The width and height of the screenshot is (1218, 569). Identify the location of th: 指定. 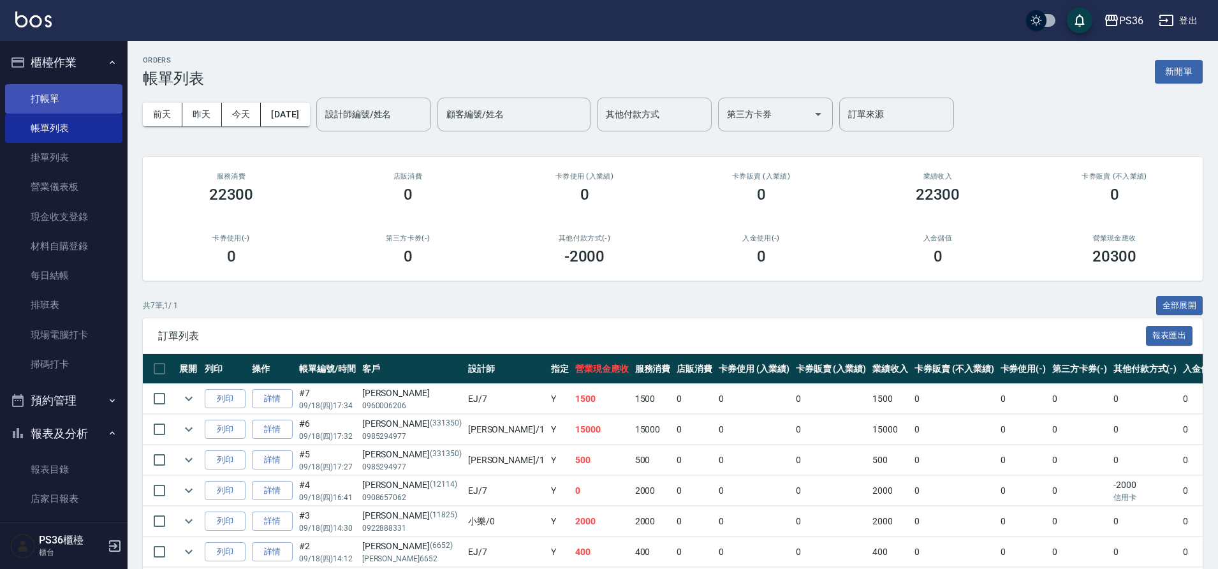
(560, 369).